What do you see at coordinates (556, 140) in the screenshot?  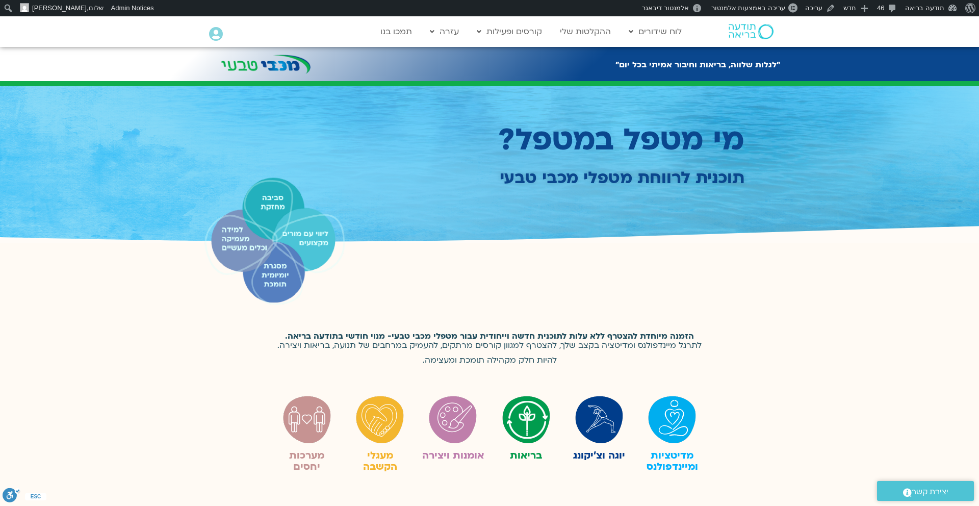 I see `span: במטפל?` at bounding box center [556, 140].